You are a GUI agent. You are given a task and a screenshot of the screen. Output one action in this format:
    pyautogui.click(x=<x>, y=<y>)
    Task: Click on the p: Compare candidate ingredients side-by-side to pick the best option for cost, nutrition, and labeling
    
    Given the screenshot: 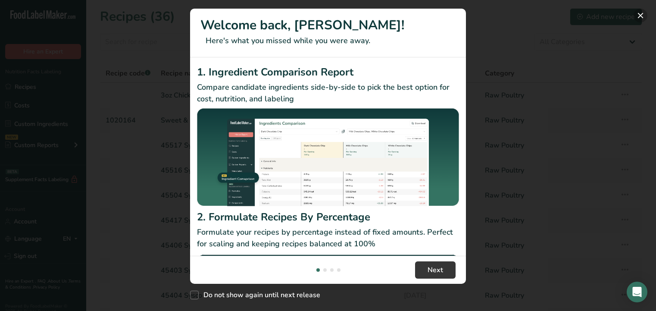 What is the action you would take?
    pyautogui.click(x=328, y=93)
    